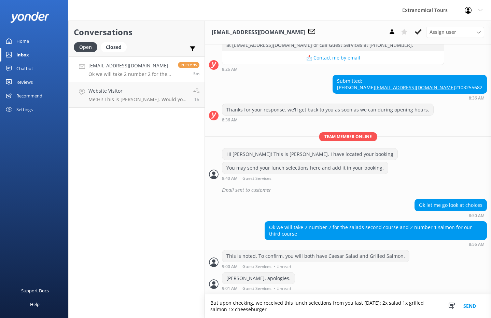 The width and height of the screenshot is (491, 318). I want to click on div: Sep 09 2025 08:40am (UTC -07:00) America/Tijuana, so click(305, 178).